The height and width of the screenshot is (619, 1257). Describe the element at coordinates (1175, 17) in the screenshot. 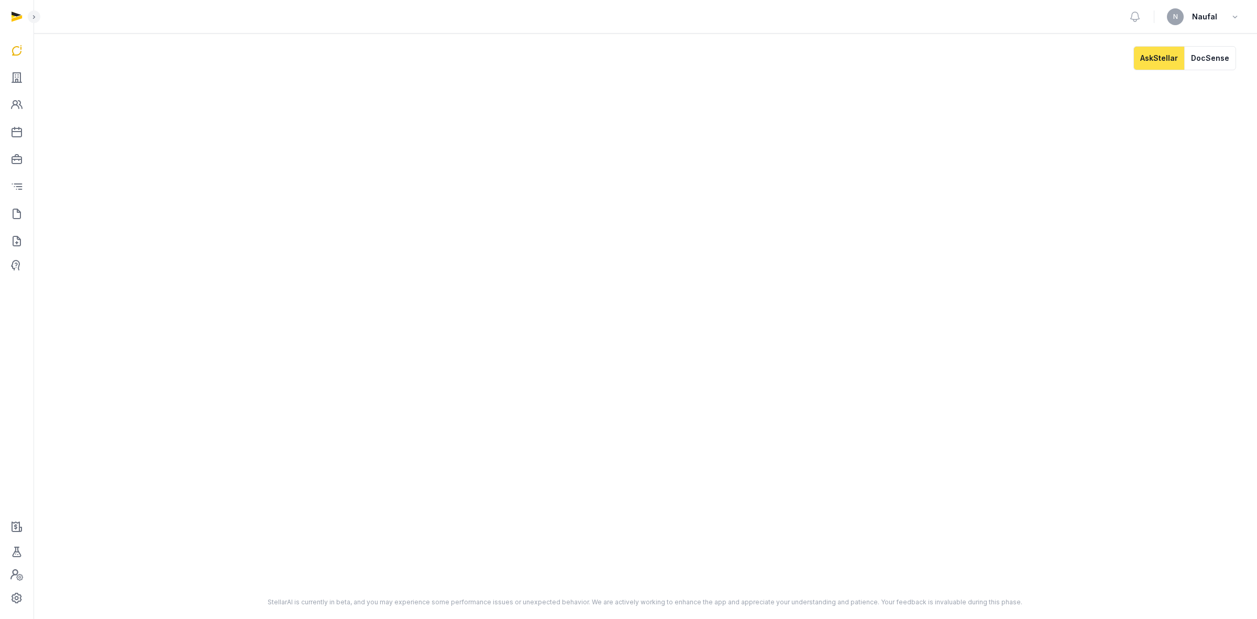

I see `span: N` at that location.